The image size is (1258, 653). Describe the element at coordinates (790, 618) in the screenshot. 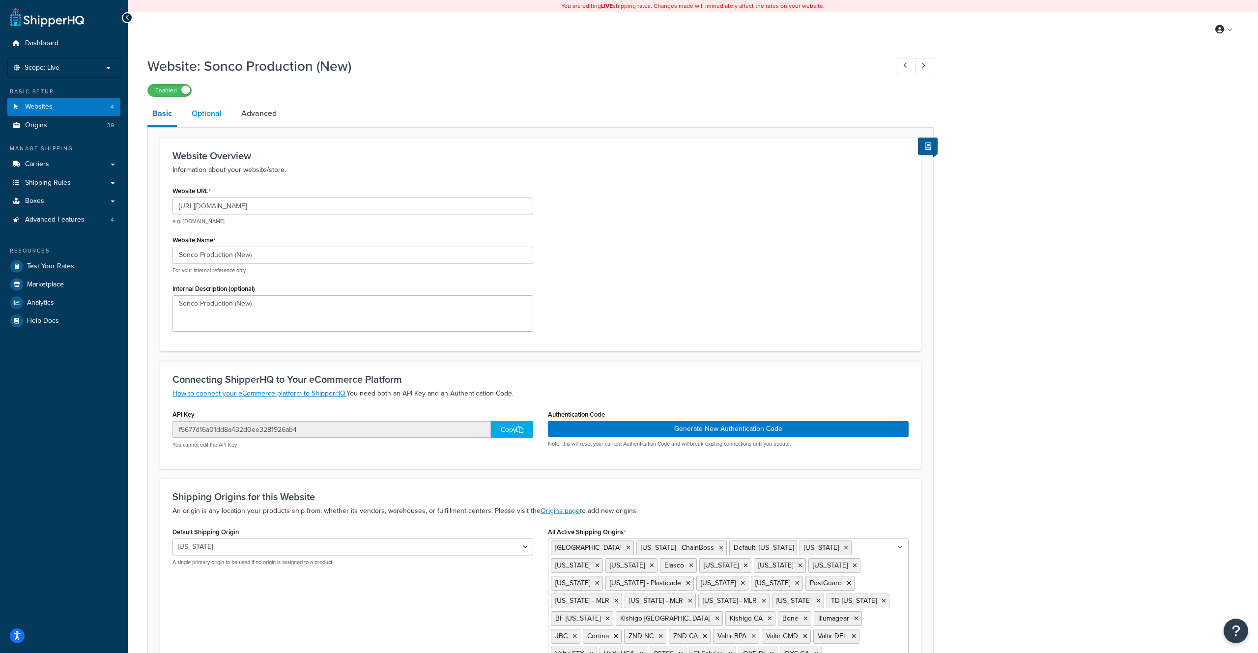

I see `span: Bone` at that location.